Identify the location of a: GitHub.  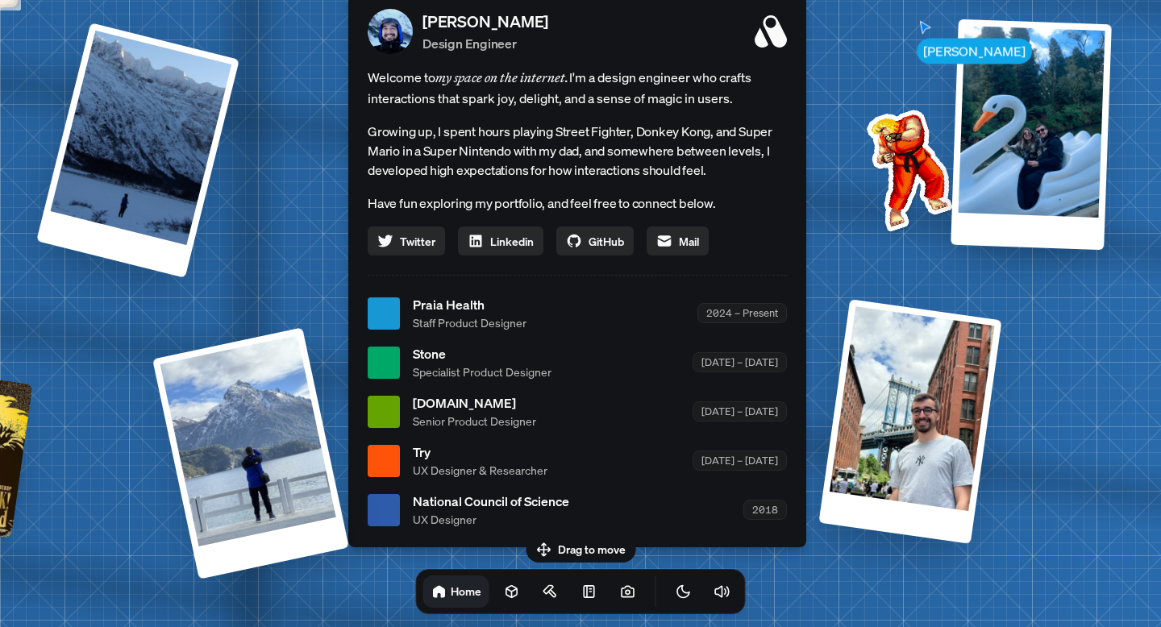
(595, 241).